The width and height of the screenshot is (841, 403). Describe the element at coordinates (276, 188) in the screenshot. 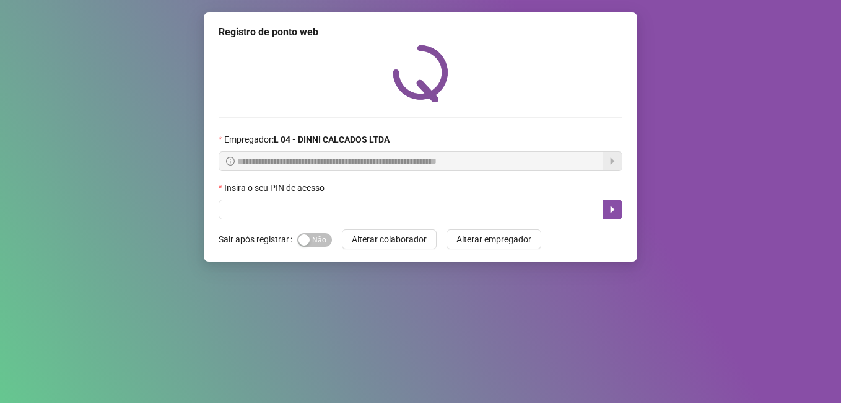

I see `label: Insira o seu PIN de acesso` at that location.